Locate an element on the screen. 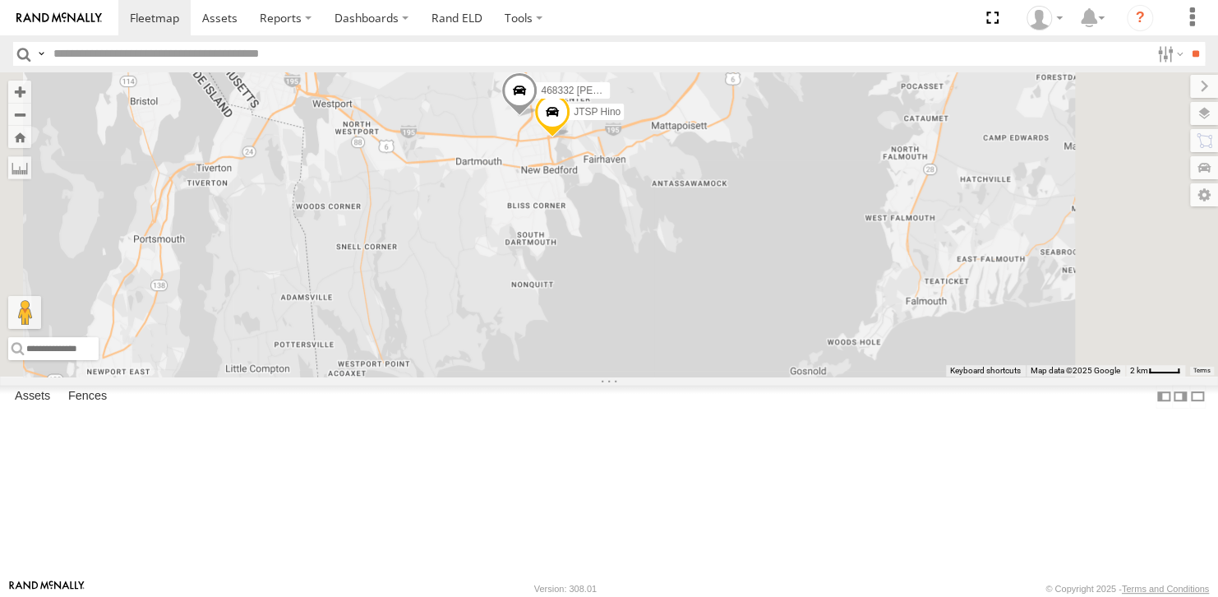 The height and width of the screenshot is (597, 1218). label: Dock Summary Table to the Right is located at coordinates (1180, 396).